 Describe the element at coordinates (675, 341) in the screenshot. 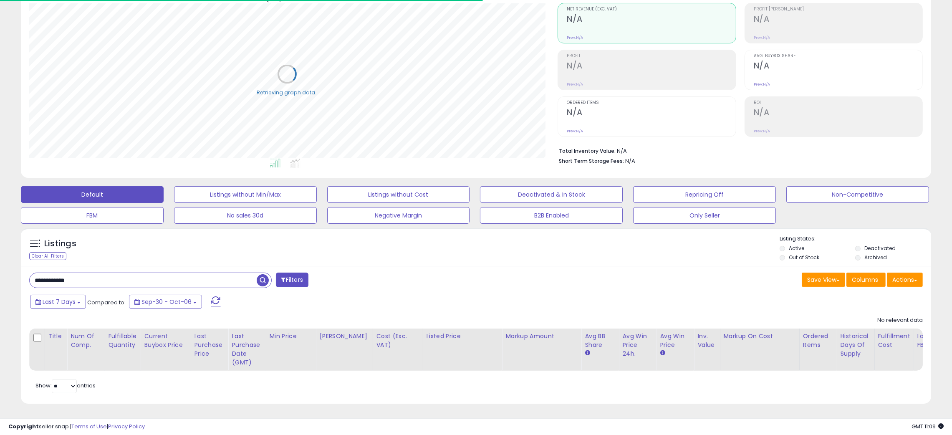

I see `div: Avg Win Price` at that location.